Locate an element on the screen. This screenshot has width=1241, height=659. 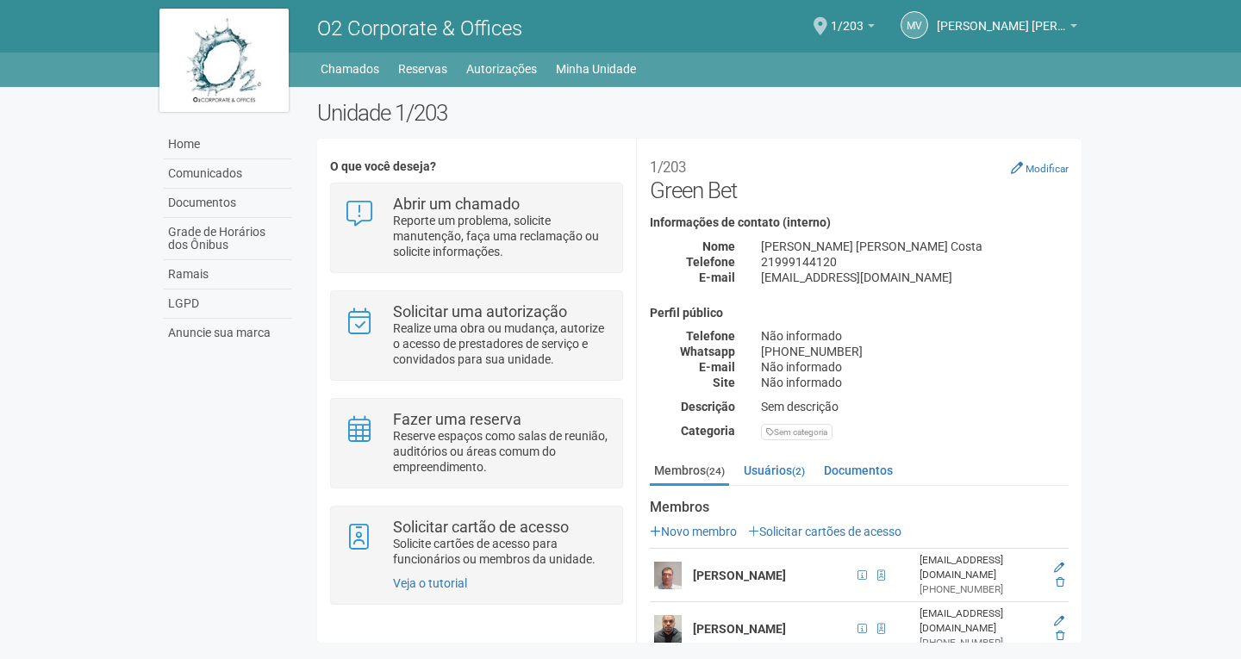
small: (2) is located at coordinates (798, 471).